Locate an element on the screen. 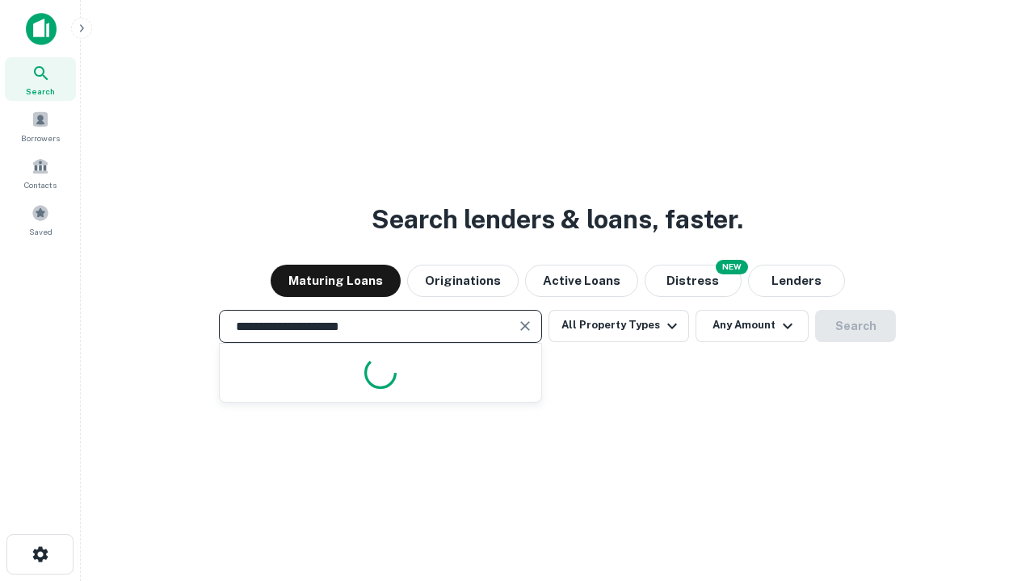  span: Search is located at coordinates (40, 91).